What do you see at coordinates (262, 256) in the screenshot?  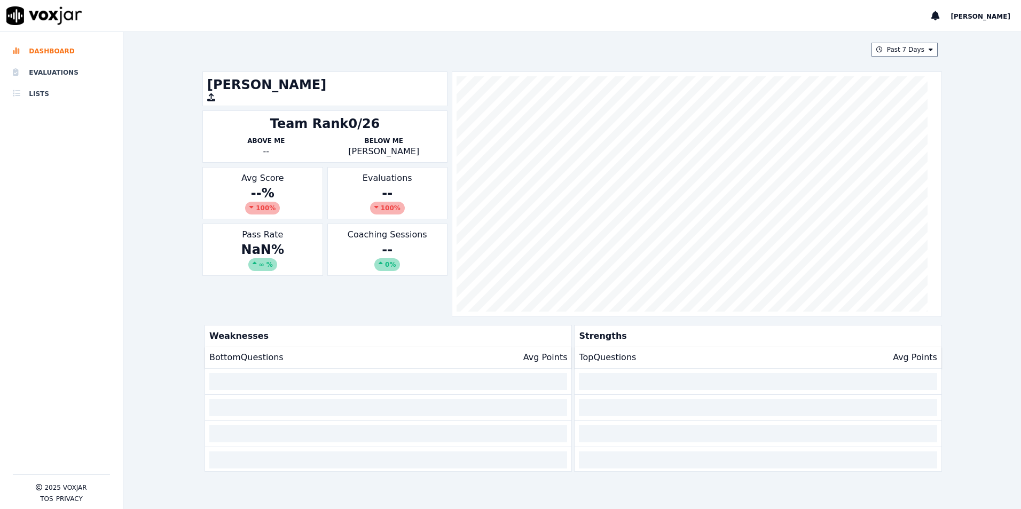 I see `div: NaN %` at bounding box center [262, 256].